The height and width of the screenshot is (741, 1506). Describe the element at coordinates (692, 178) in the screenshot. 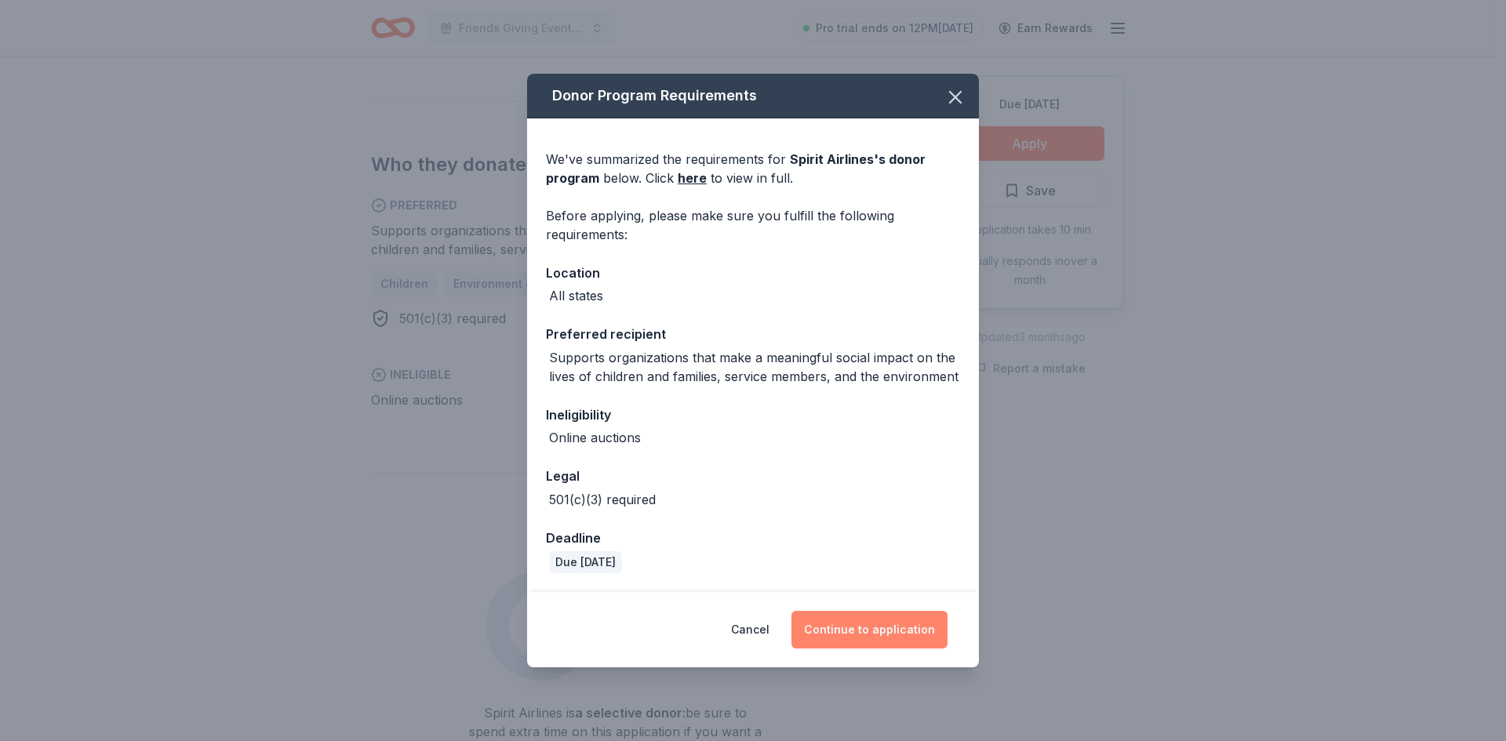

I see `a: here` at that location.